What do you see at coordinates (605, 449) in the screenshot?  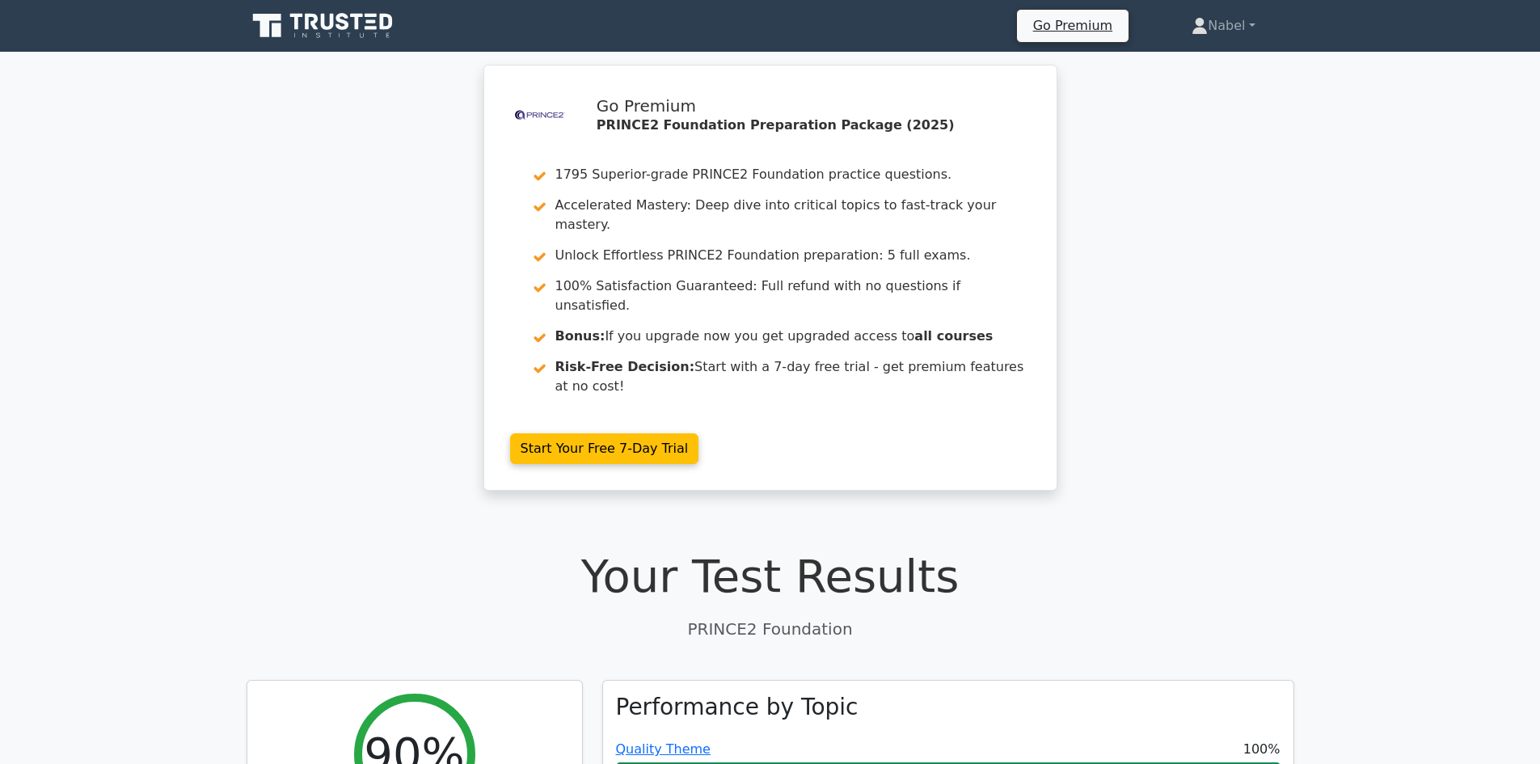 I see `a: Start Your Free 7-Day Trial` at bounding box center [605, 449].